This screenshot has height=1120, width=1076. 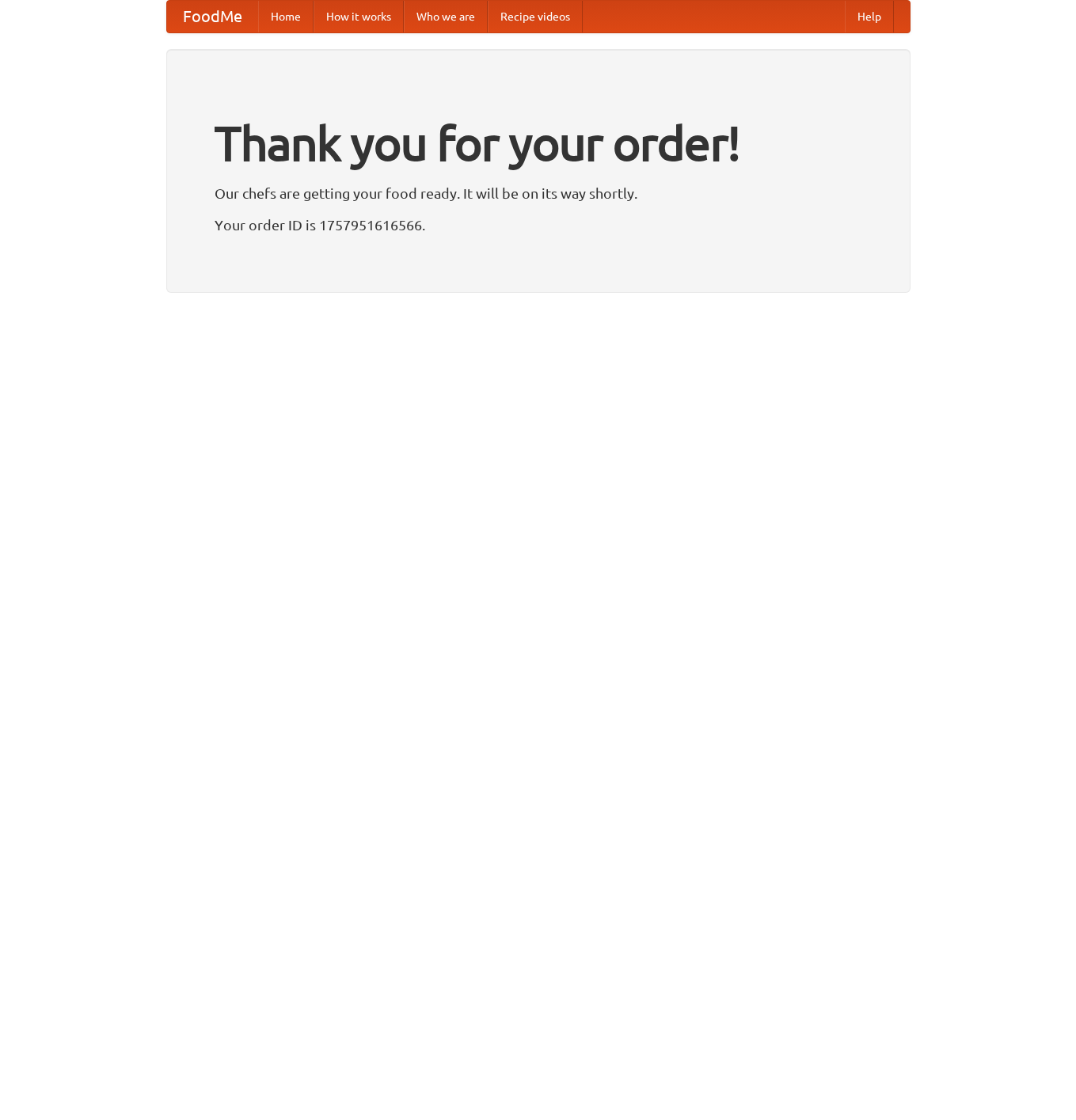 What do you see at coordinates (212, 17) in the screenshot?
I see `a: FoodMe` at bounding box center [212, 17].